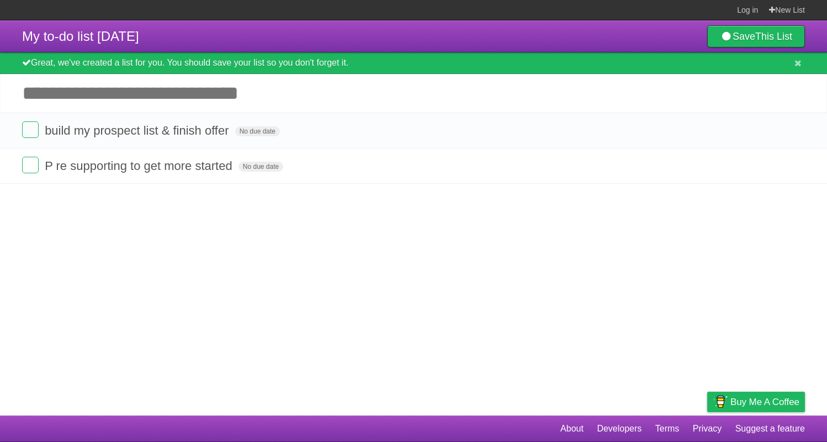 This screenshot has height=442, width=827. Describe the element at coordinates (619, 429) in the screenshot. I see `a: Developers` at that location.